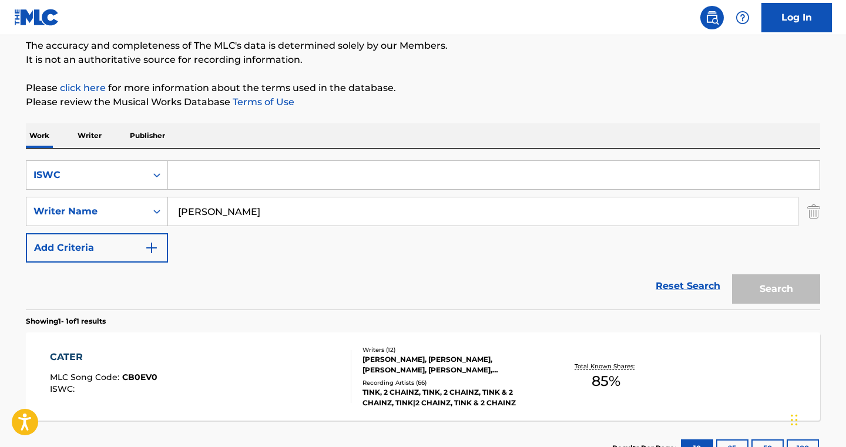 This screenshot has height=447, width=846. Describe the element at coordinates (140, 377) in the screenshot. I see `span: CB0EV0` at that location.